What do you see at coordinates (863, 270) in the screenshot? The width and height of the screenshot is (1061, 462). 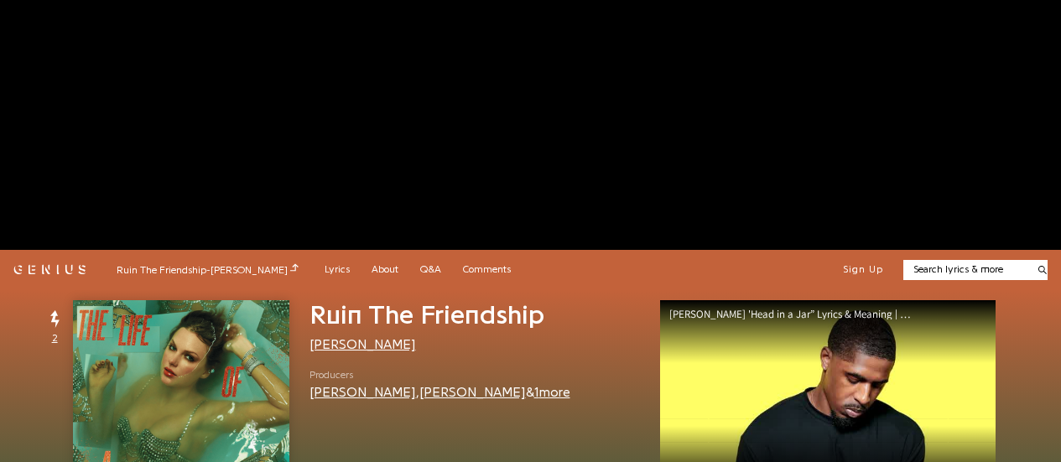 I see `button: Sign Up` at bounding box center [863, 270].